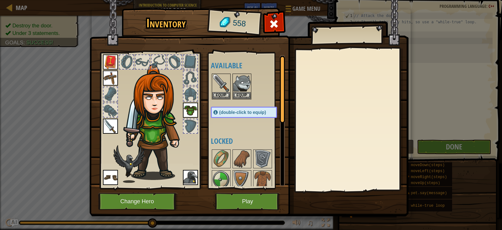 Image resolution: width=502 pixels, height=230 pixels. Describe the element at coordinates (250, 65) in the screenshot. I see `h4: Available` at that location.